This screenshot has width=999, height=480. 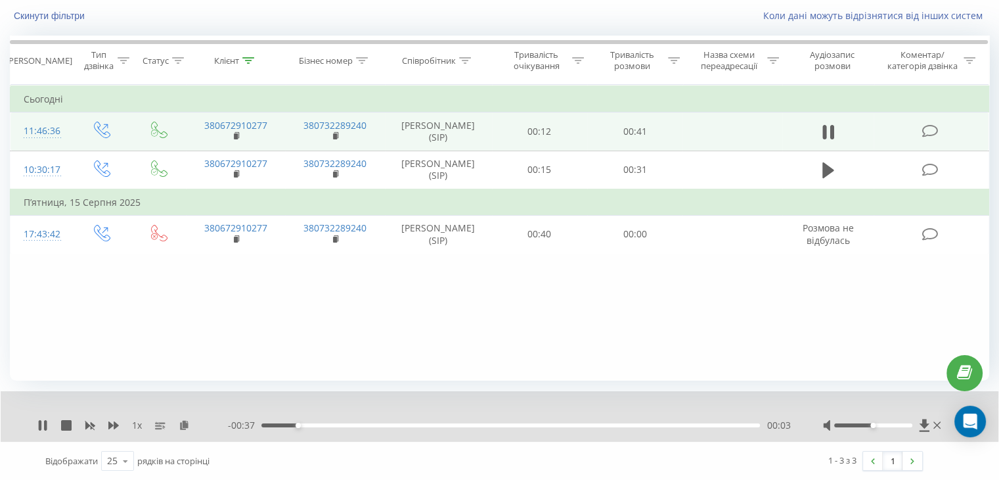 What do you see at coordinates (539, 131) in the screenshot?
I see `td: 00:12` at bounding box center [539, 131].